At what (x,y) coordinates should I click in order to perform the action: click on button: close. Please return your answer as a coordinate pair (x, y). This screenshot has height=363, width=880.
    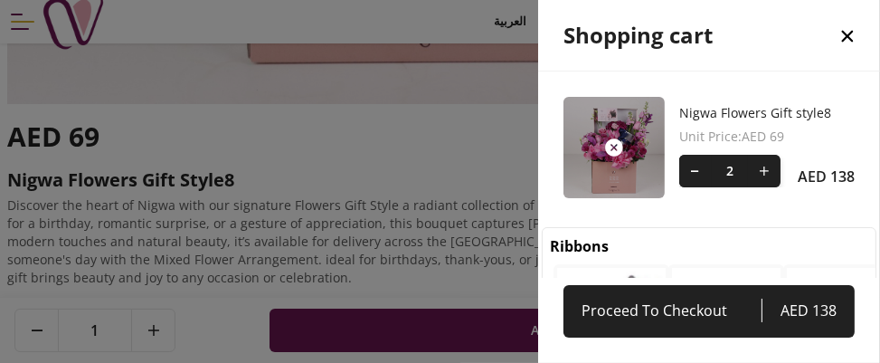
    Looking at the image, I should click on (848, 35).